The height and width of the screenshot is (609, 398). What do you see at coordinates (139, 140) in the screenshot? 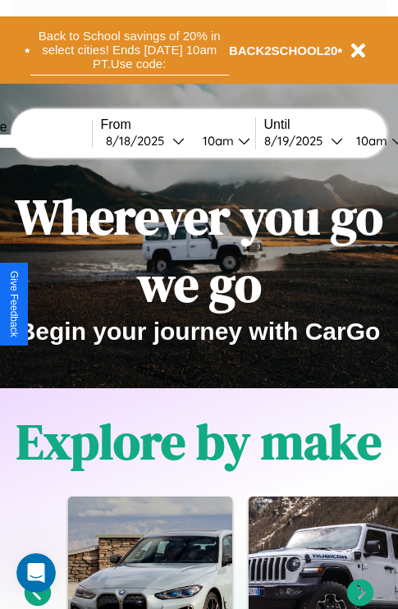
I see `div: 8 / 18 / 2025` at bounding box center [139, 140].